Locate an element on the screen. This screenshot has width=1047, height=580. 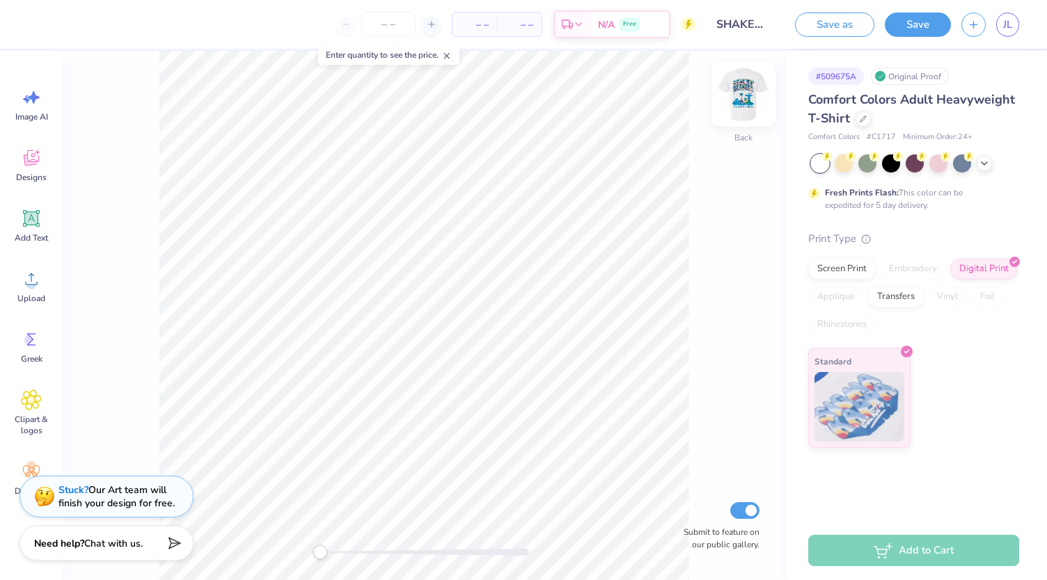
div: Our Art team will finish your design for free. is located at coordinates (116, 497).